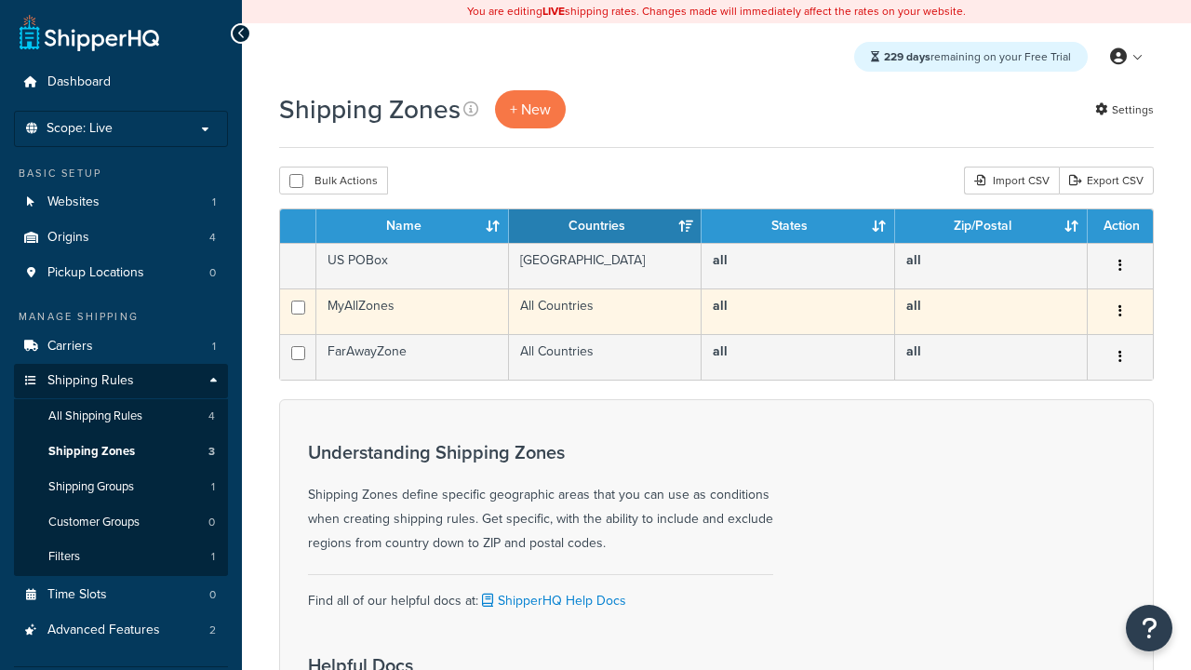 Image resolution: width=1191 pixels, height=670 pixels. Describe the element at coordinates (991, 226) in the screenshot. I see `th: Zip/Postal: activate to sort column ascending` at that location.